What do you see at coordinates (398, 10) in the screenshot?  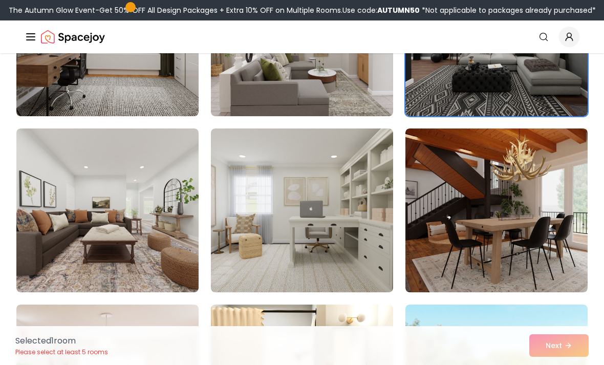 I see `b: AUTUMN50` at bounding box center [398, 10].